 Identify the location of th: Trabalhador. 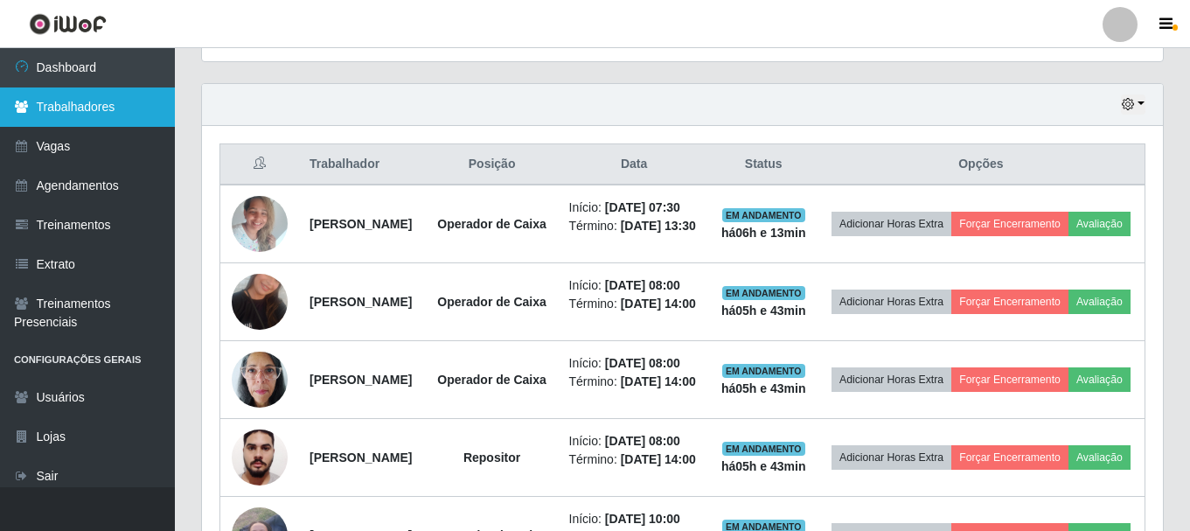
(362, 164).